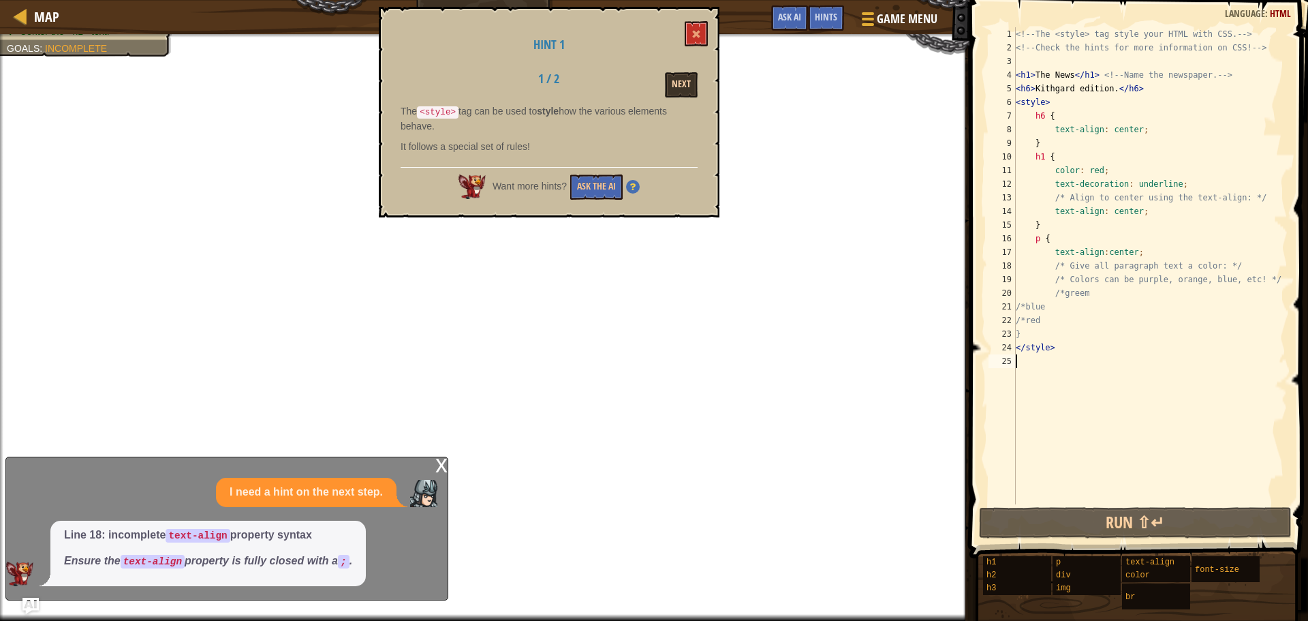 Image resolution: width=1308 pixels, height=621 pixels. I want to click on span: Game Menu, so click(907, 19).